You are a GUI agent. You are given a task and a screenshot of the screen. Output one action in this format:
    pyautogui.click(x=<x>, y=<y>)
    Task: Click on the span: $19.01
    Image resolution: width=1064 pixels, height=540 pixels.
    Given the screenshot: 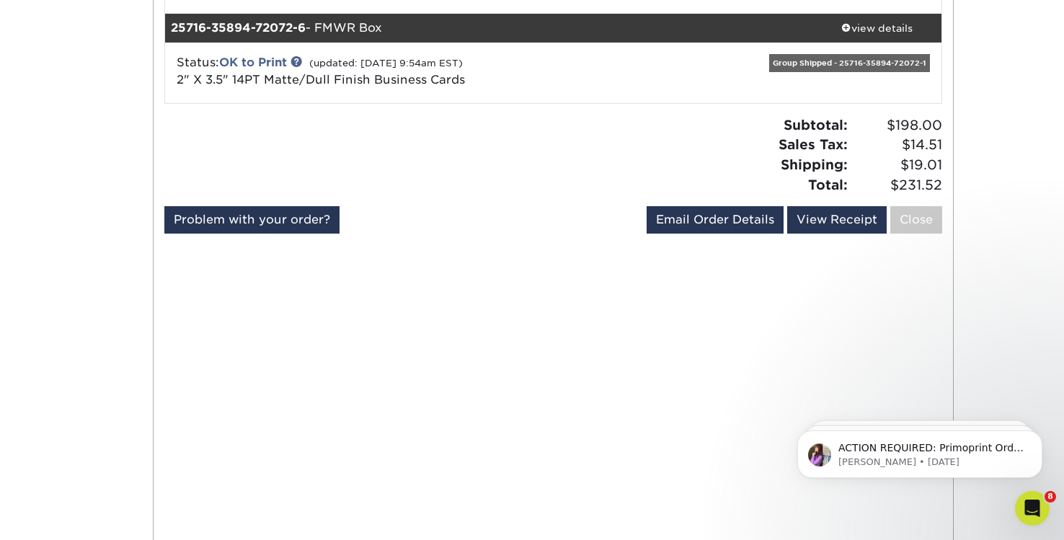 What is the action you would take?
    pyautogui.click(x=897, y=165)
    